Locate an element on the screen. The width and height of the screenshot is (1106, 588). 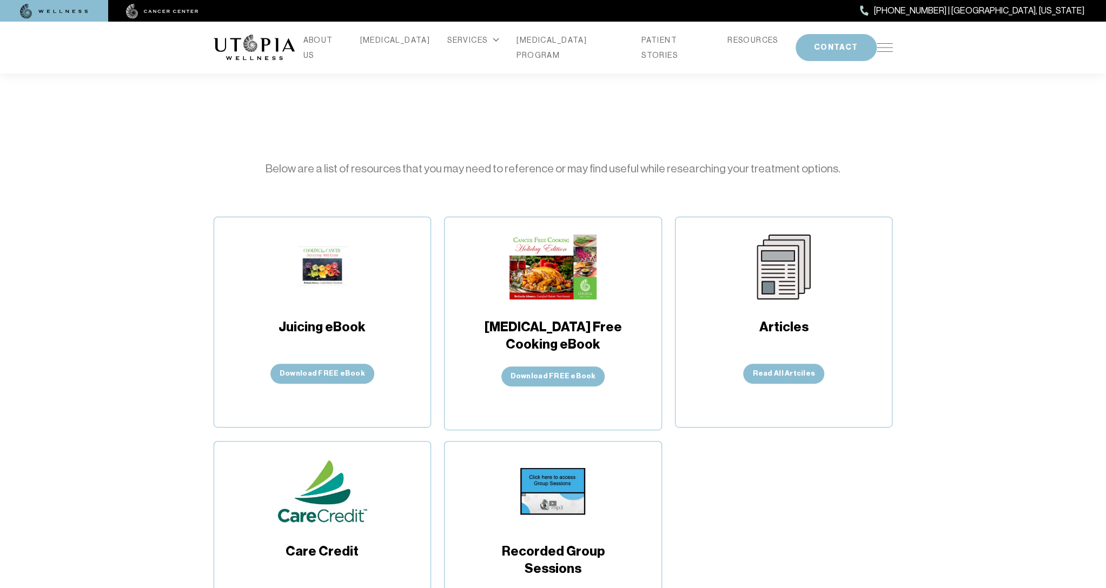
img: logo is located at coordinates (254, 48).